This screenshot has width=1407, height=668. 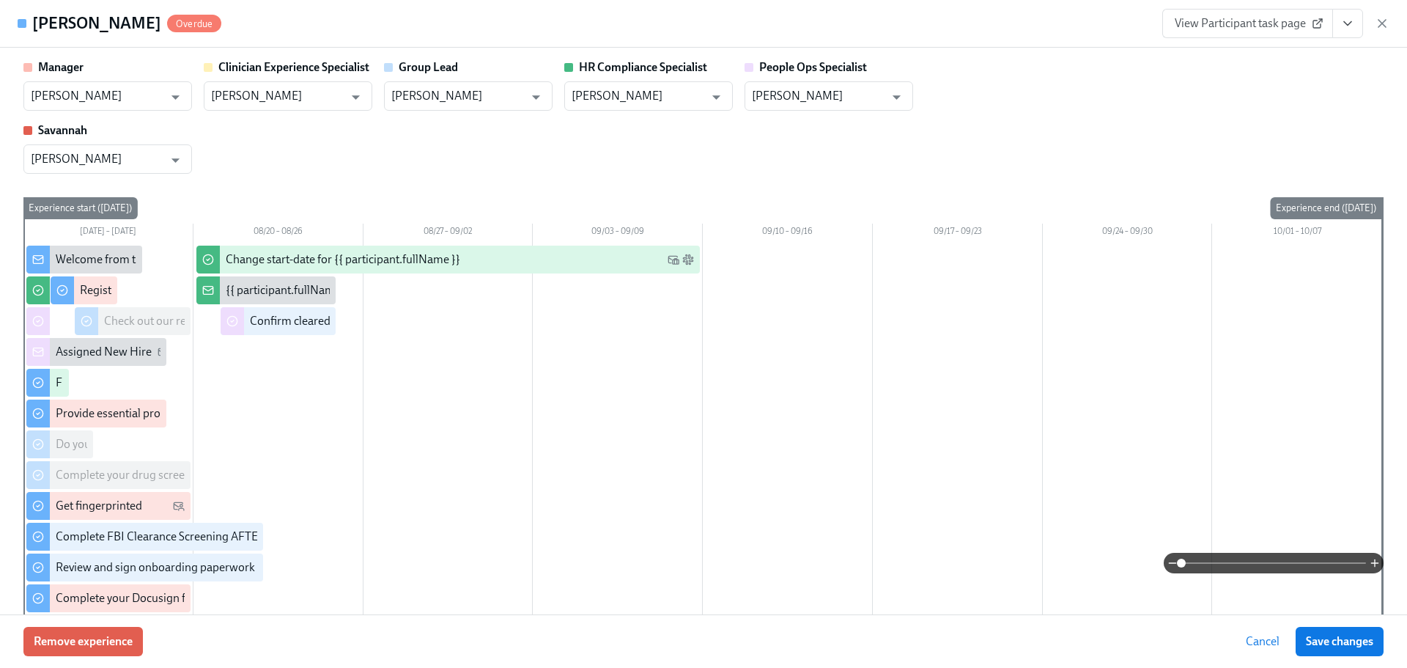 I want to click on div: 08/20 – 08/26, so click(x=279, y=233).